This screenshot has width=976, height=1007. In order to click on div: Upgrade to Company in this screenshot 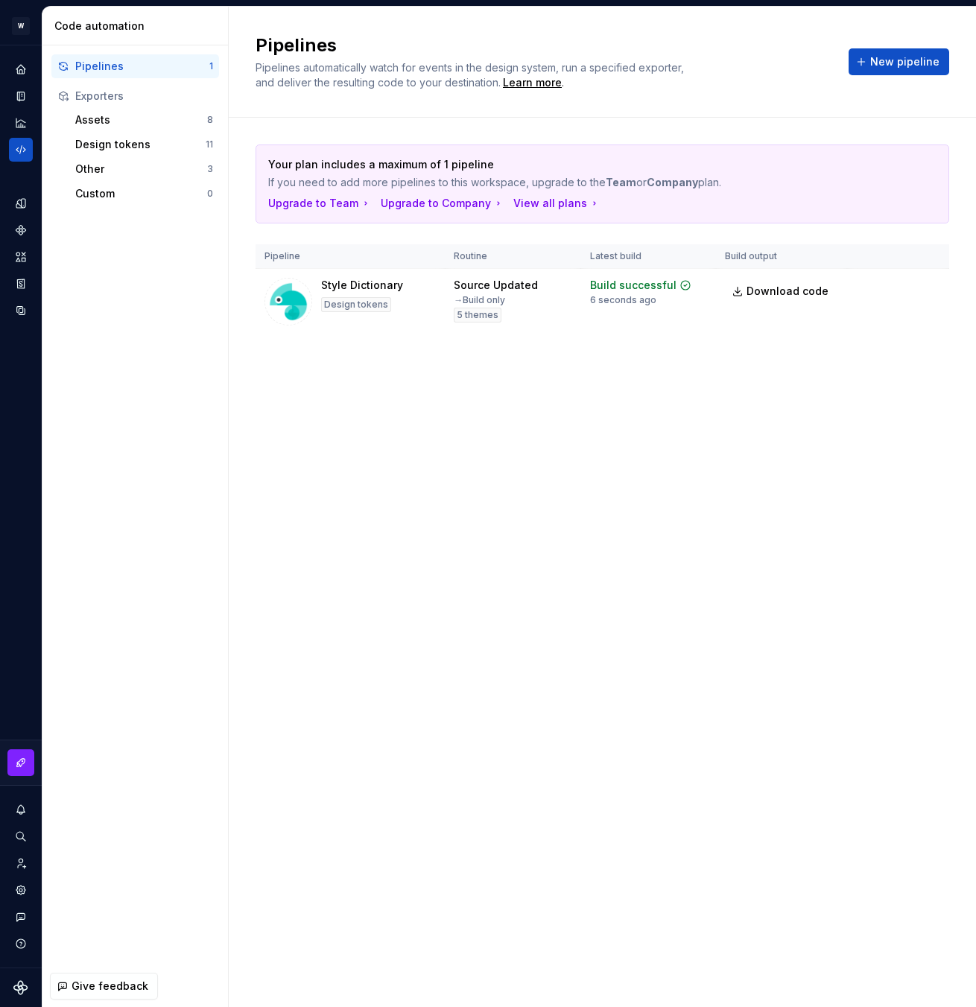, I will do `click(442, 203)`.